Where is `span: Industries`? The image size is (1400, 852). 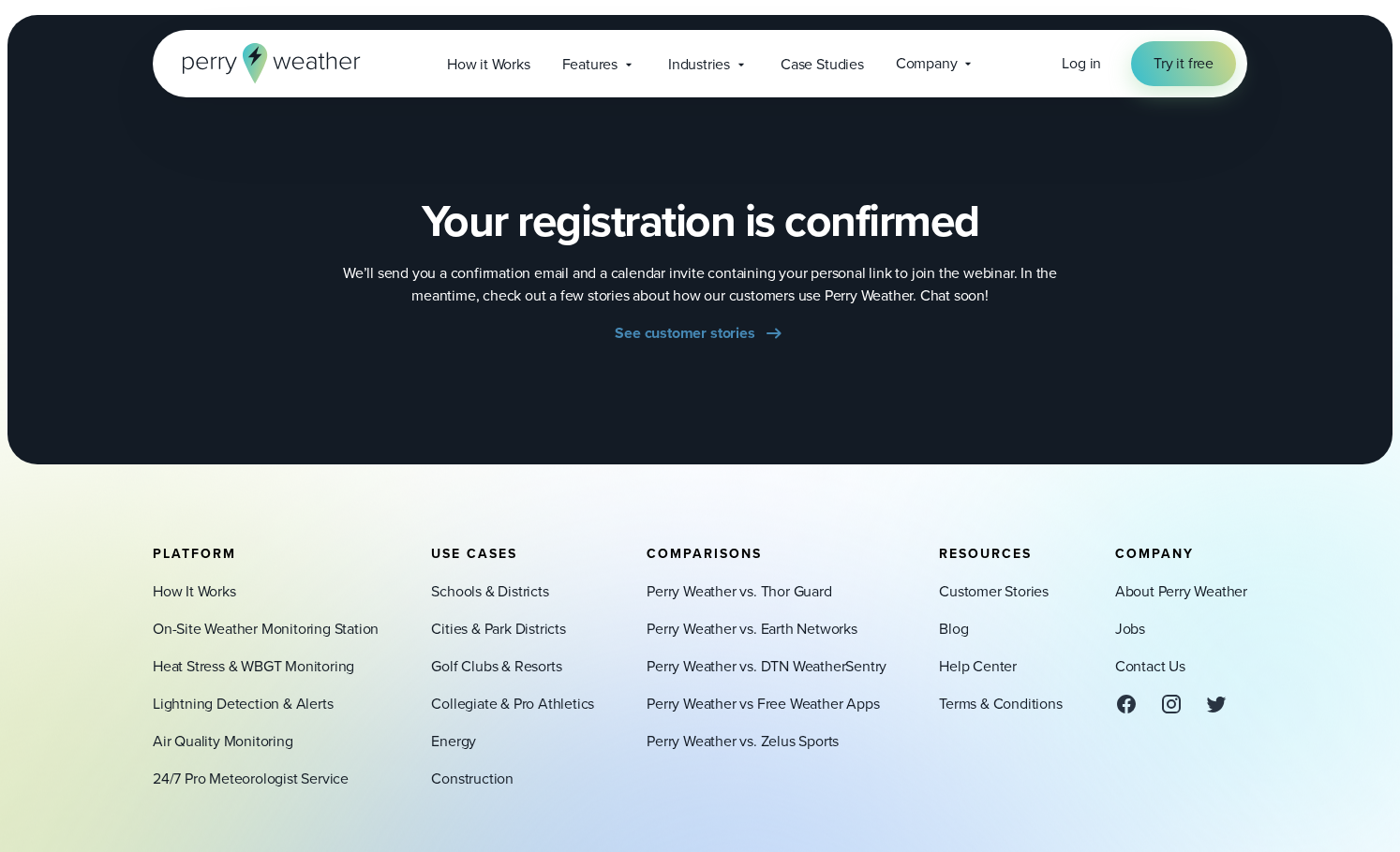 span: Industries is located at coordinates (700, 65).